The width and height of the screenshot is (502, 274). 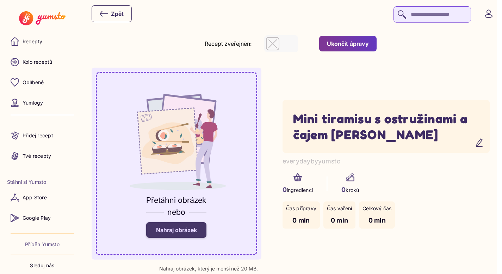 What do you see at coordinates (42, 244) in the screenshot?
I see `p: Příběh Yumsto` at bounding box center [42, 244].